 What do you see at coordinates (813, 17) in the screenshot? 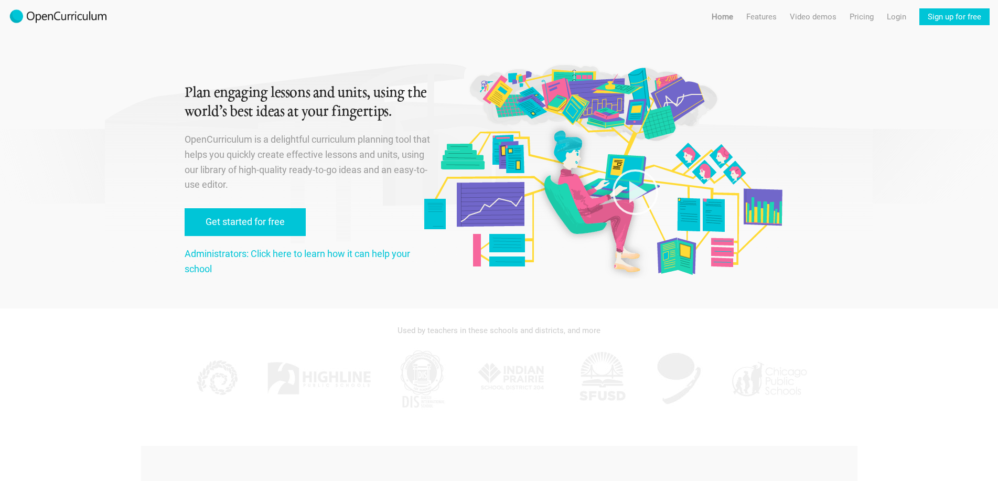
I see `a: Video demos` at bounding box center [813, 17].